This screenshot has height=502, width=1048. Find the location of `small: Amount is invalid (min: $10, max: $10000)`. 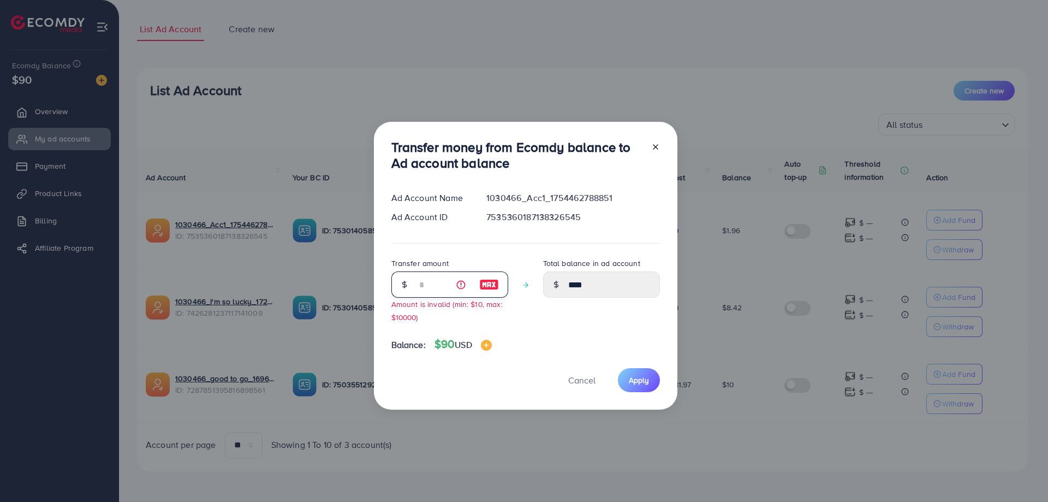

small: Amount is invalid (min: $10, max: $10000) is located at coordinates (447, 310).